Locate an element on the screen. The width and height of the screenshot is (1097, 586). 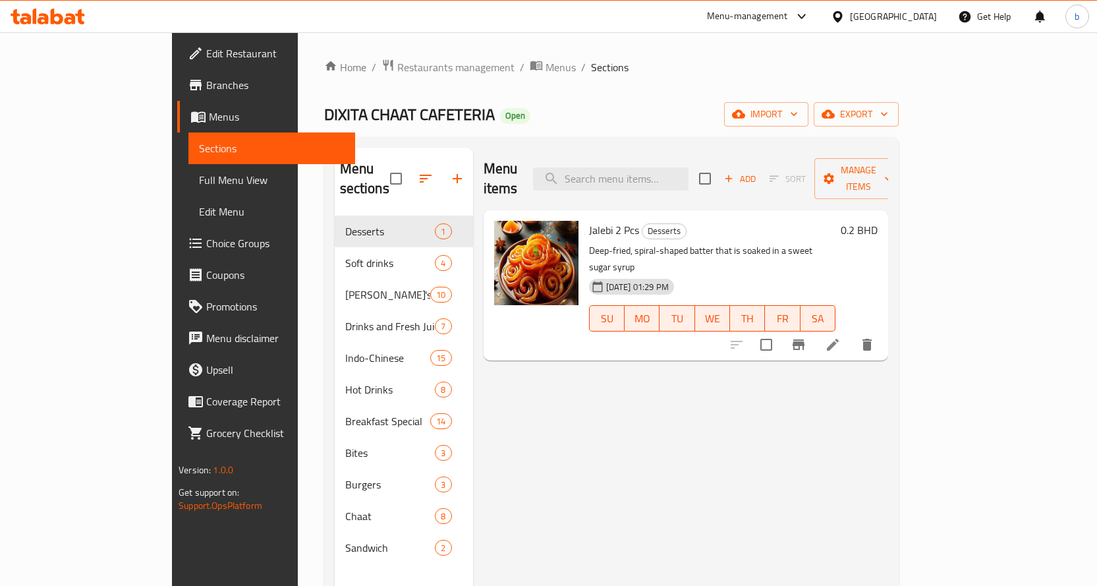
span: Add item is located at coordinates (740, 179).